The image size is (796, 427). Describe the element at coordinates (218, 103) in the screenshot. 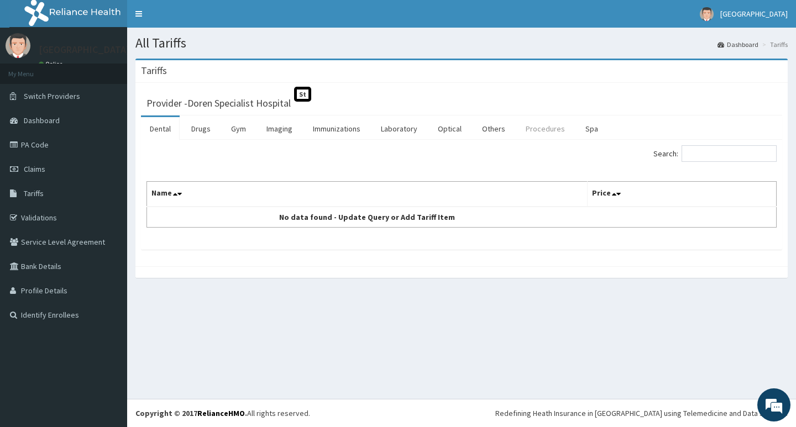

I see `h3: Provider - Doren Specialist Hospital` at that location.